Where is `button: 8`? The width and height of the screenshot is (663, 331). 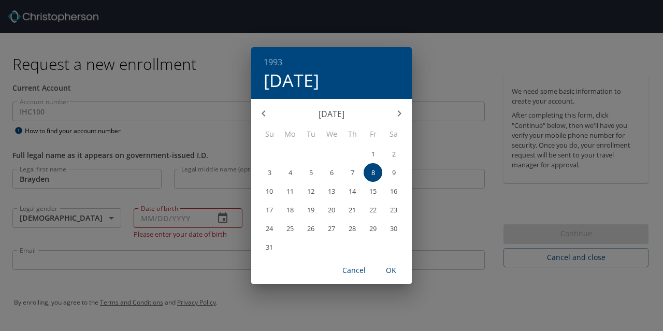 button: 8 is located at coordinates (373, 173).